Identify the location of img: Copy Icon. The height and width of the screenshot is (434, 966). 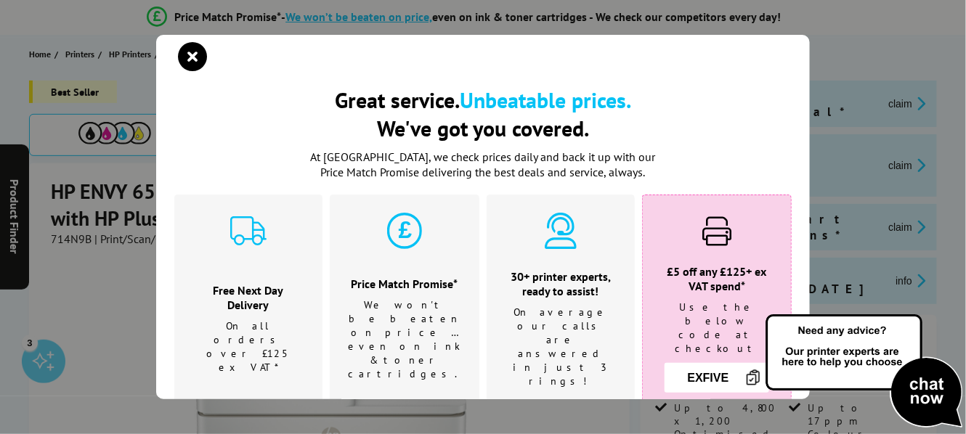
(753, 378).